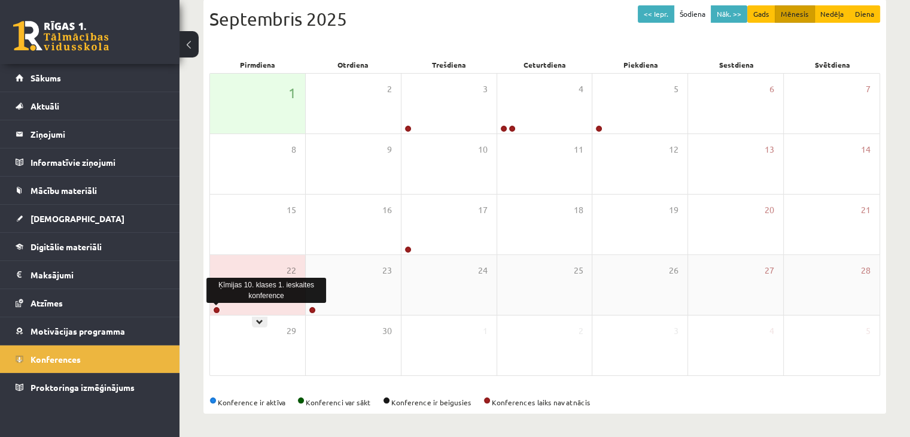 This screenshot has height=437, width=910. What do you see at coordinates (578, 210) in the screenshot?
I see `span: 18` at bounding box center [578, 210].